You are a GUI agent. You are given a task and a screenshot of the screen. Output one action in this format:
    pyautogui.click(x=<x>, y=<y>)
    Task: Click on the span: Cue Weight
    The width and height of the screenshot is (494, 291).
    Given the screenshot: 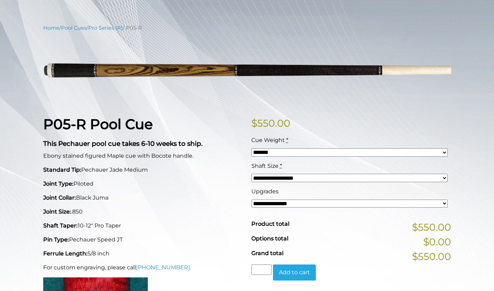 What is the action you would take?
    pyautogui.click(x=268, y=140)
    